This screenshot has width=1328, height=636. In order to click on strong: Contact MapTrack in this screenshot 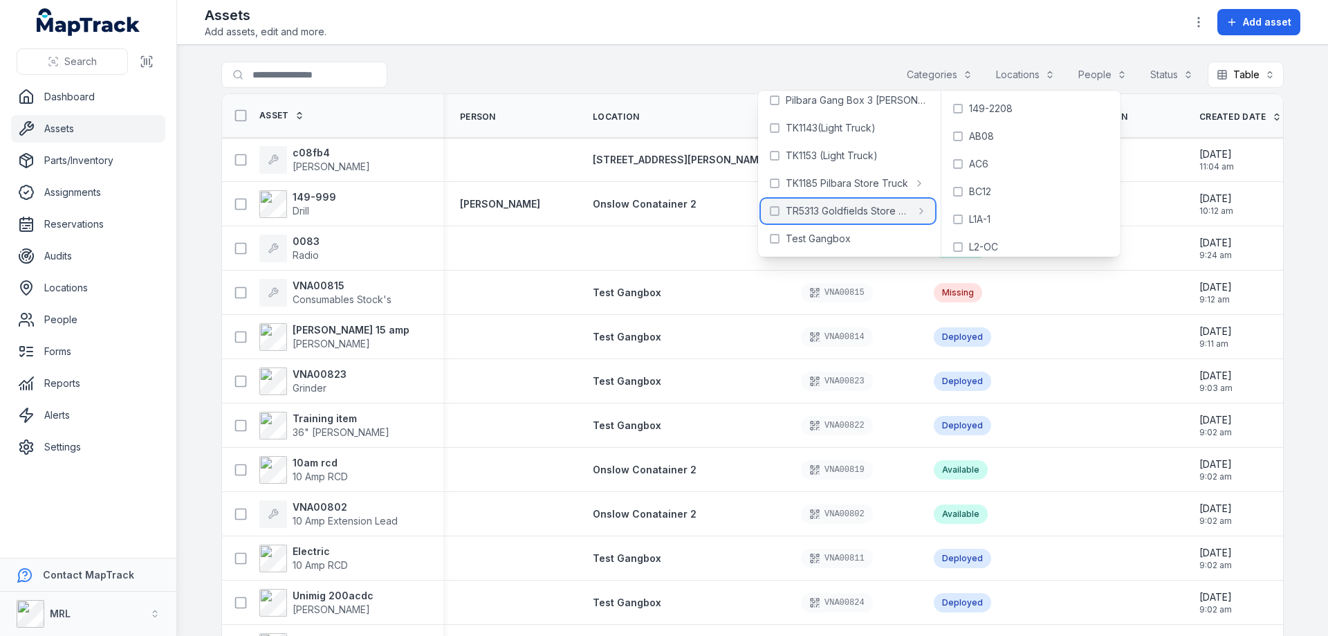, I will do `click(89, 574)`.